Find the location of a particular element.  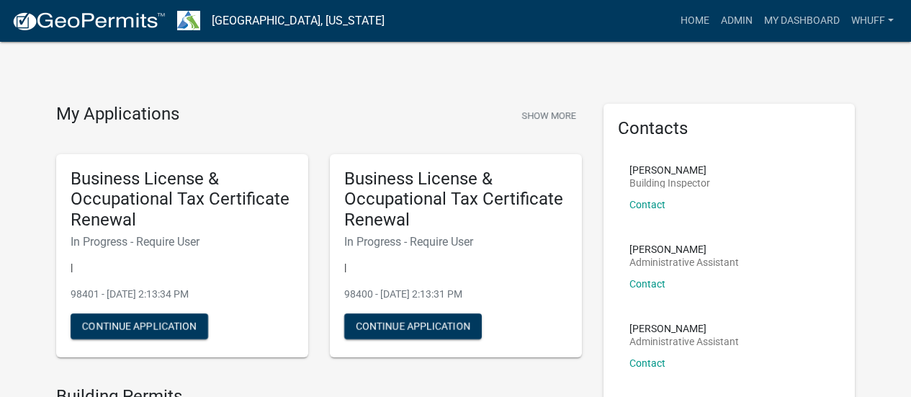

h4: My Applications is located at coordinates (117, 114).